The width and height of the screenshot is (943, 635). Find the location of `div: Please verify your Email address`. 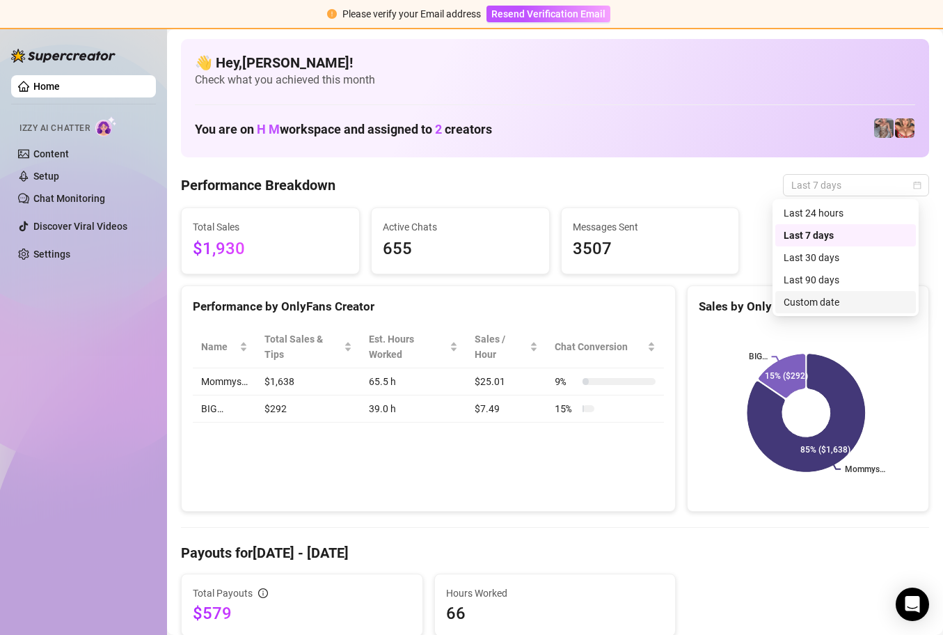

div: Please verify your Email address is located at coordinates (411, 14).